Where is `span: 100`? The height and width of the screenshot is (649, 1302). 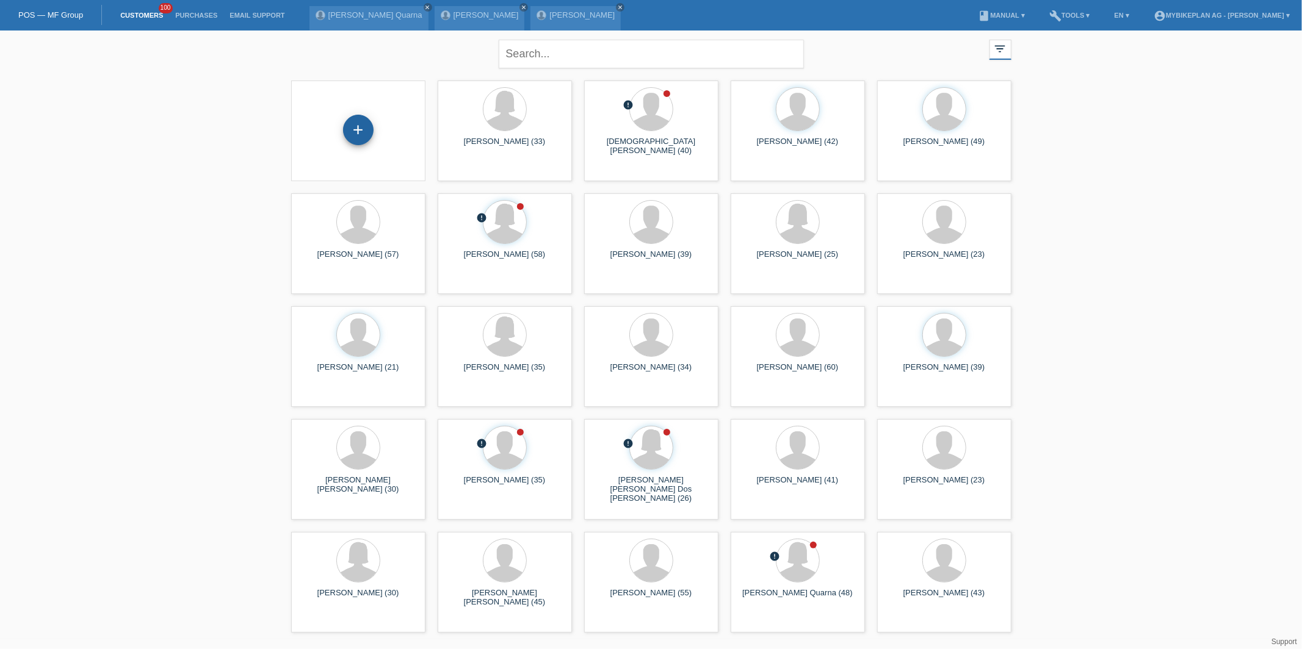 span: 100 is located at coordinates (166, 8).